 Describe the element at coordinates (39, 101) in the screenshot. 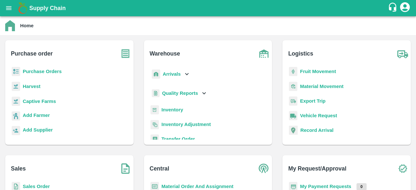

I see `b: Captive Farms` at that location.